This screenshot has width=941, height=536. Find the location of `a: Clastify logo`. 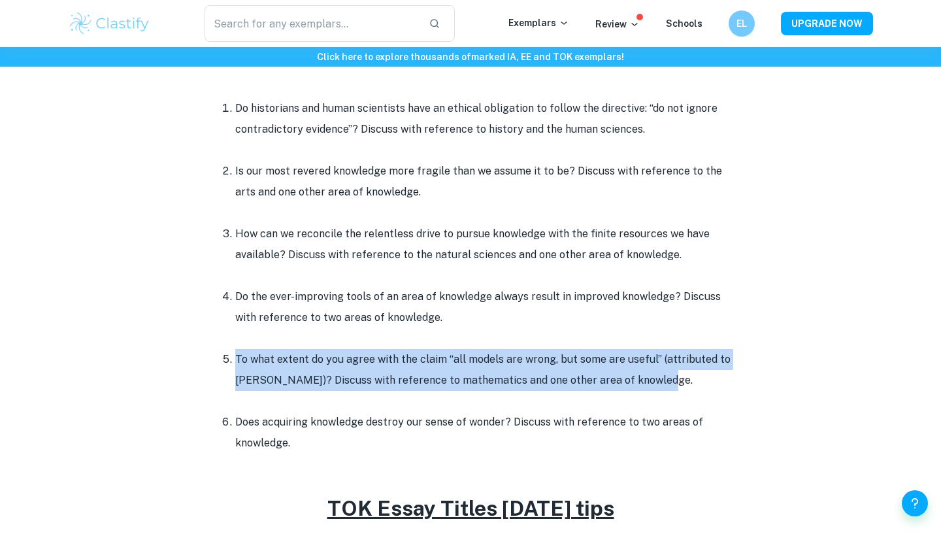

a: Clastify logo is located at coordinates (109, 24).